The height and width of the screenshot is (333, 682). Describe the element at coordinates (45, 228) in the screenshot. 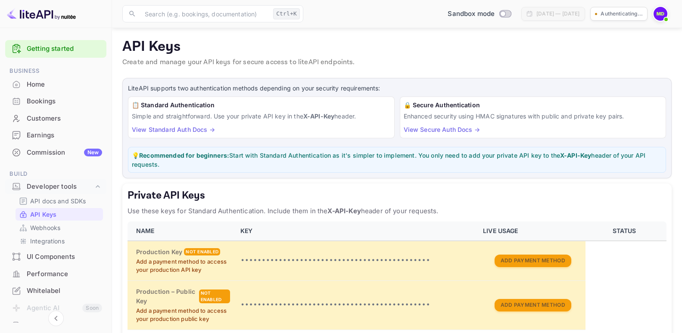

I see `p: Webhooks` at that location.